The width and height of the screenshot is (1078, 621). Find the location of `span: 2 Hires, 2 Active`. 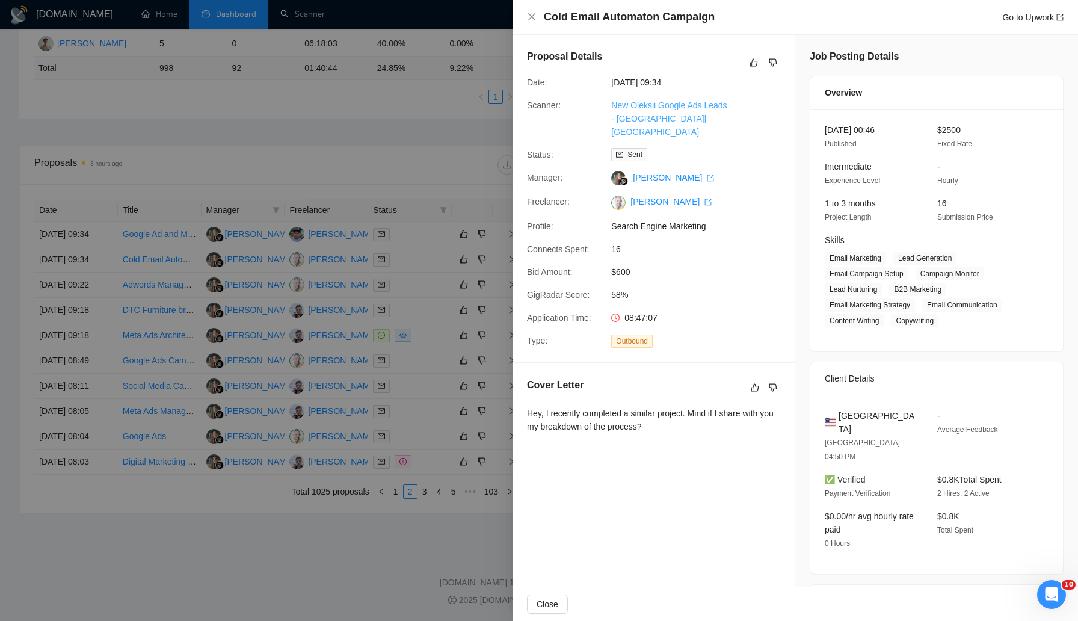

span: 2 Hires, 2 Active is located at coordinates (963, 493).